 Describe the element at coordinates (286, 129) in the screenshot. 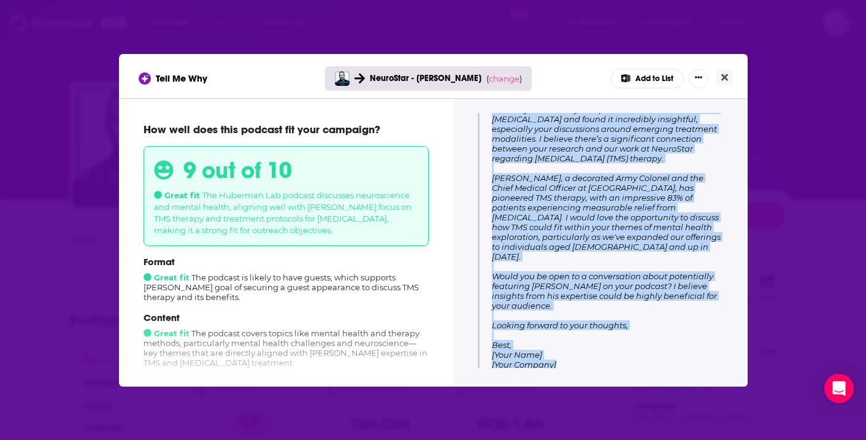

I see `p: How well does this podcast fit your campaign?` at that location.